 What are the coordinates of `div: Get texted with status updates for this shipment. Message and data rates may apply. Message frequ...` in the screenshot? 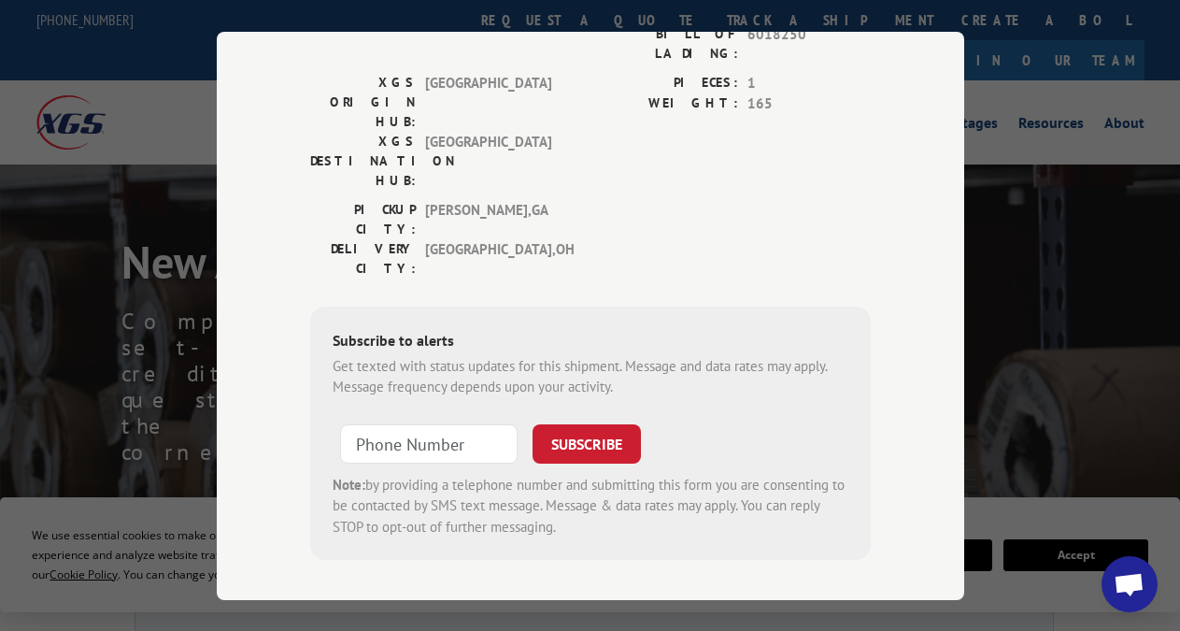 It's located at (591, 376).